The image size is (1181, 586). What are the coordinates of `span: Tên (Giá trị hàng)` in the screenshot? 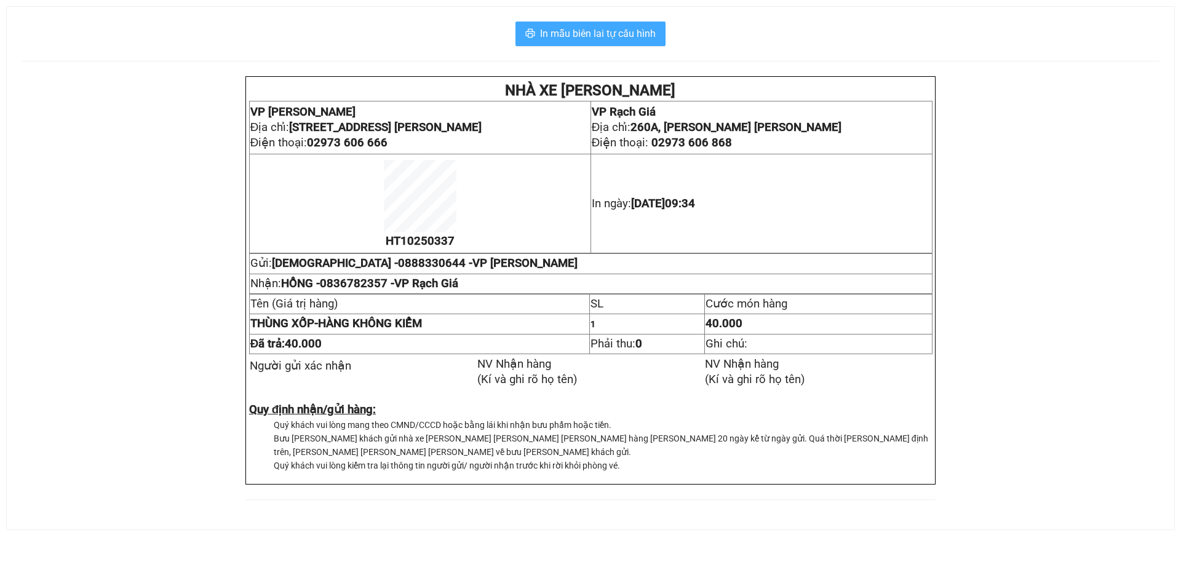 It's located at (294, 304).